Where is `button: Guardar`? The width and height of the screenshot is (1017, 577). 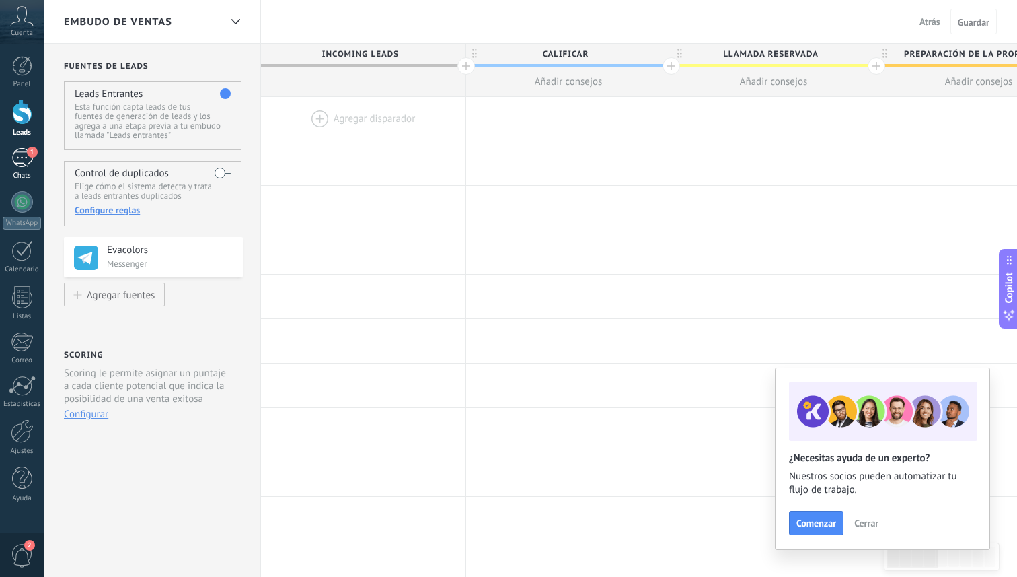 button: Guardar is located at coordinates (974, 22).